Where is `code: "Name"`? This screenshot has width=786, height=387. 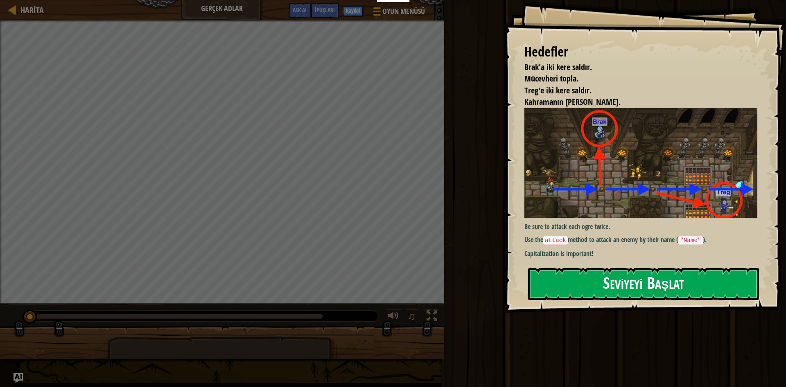 code: "Name" is located at coordinates (690, 240).